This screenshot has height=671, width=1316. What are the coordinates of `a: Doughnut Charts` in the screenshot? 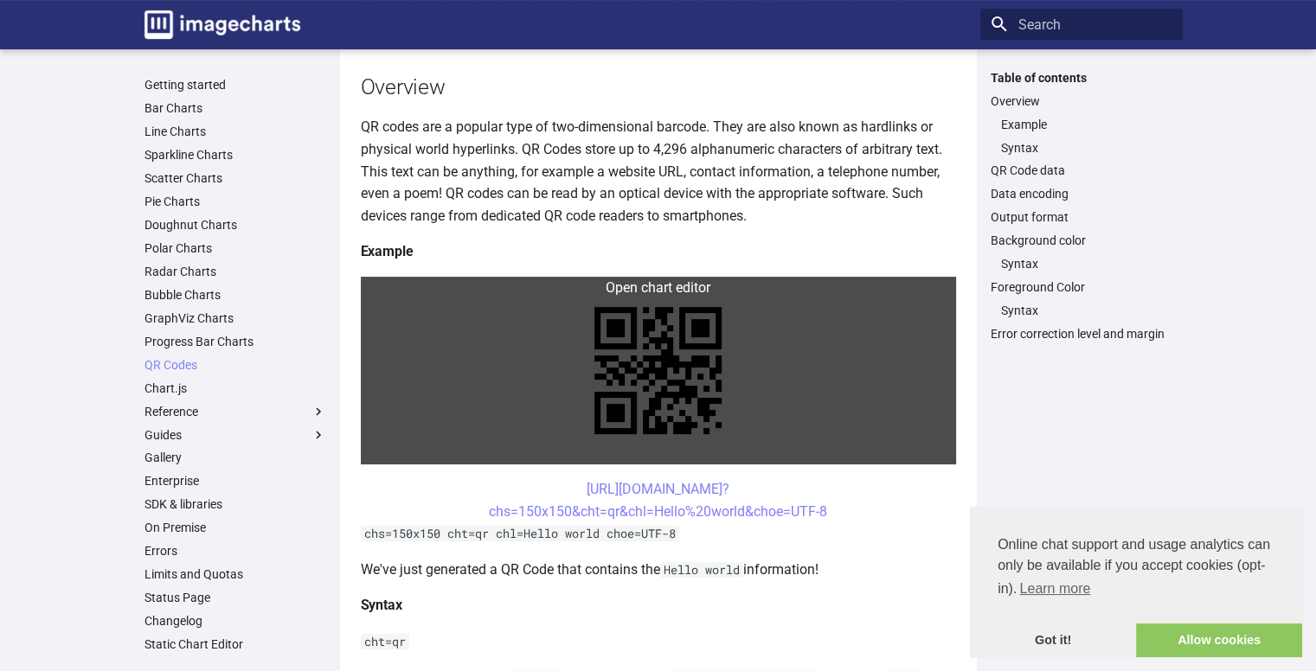 It's located at (235, 225).